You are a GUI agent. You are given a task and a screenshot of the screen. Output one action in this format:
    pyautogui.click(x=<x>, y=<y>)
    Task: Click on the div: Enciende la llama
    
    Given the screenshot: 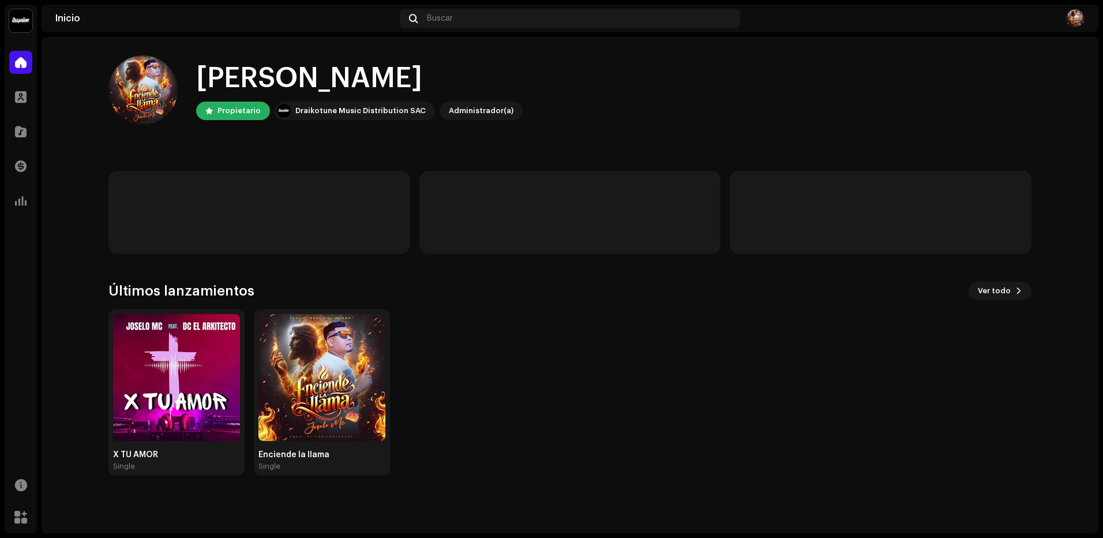 What is the action you would take?
    pyautogui.click(x=322, y=455)
    